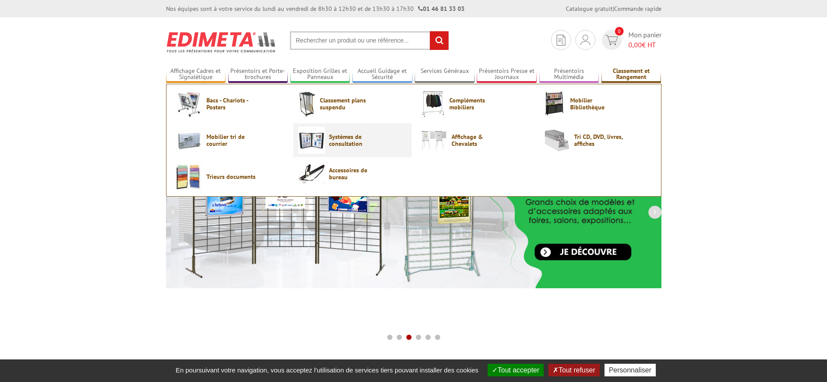 The width and height of the screenshot is (827, 382). What do you see at coordinates (369, 40) in the screenshot?
I see `input: Rechercher un produit ou une référence...` at bounding box center [369, 40].